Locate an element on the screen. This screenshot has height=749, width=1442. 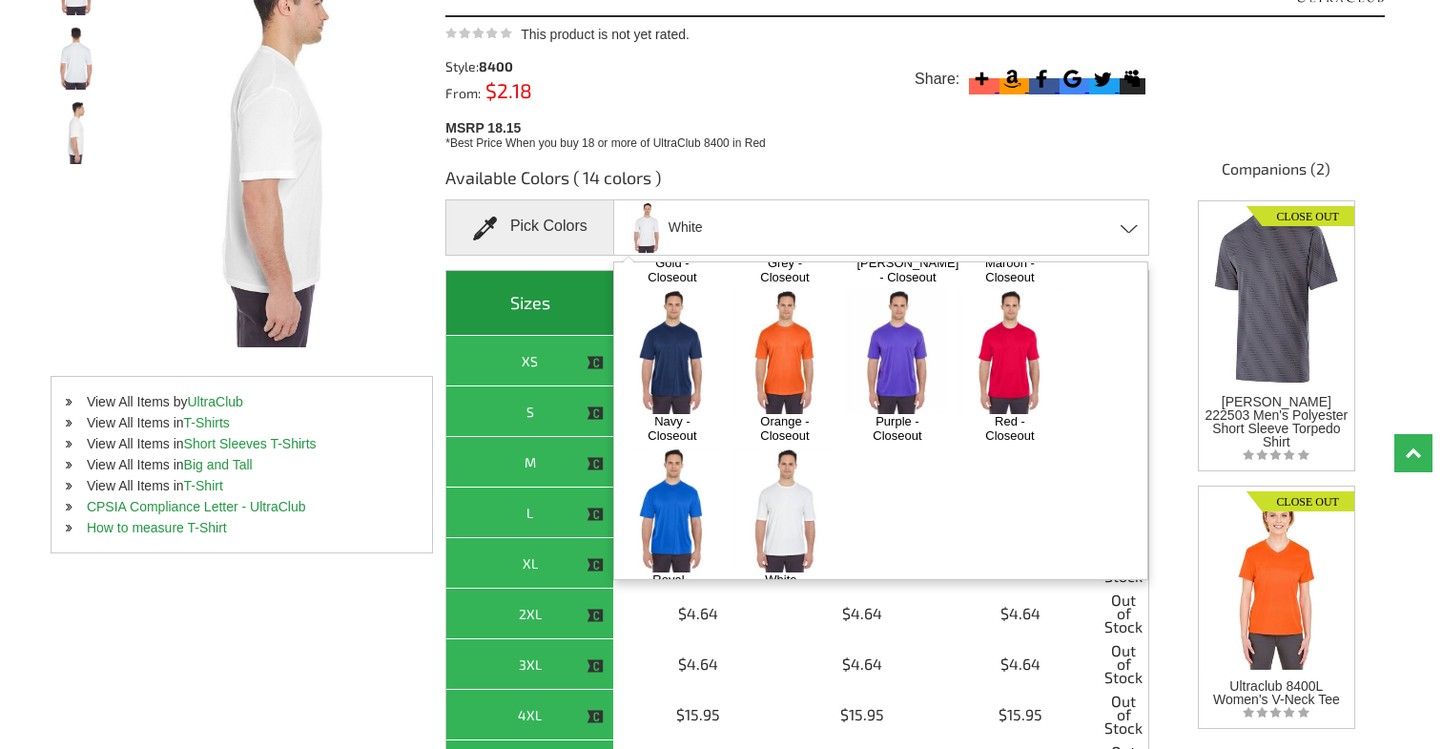
th: XL is located at coordinates (530, 563).